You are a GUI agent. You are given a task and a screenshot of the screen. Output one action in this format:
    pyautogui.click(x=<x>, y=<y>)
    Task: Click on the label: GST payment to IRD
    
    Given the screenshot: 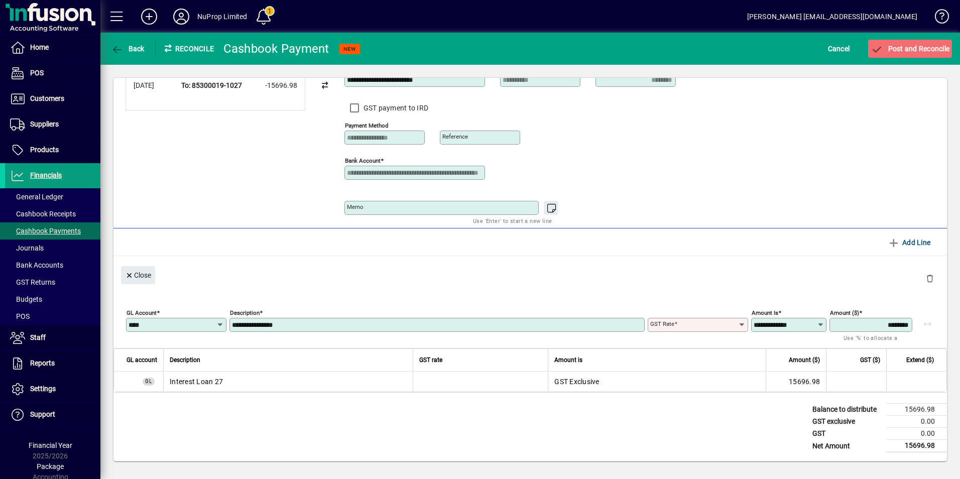 What is the action you would take?
    pyautogui.click(x=395, y=108)
    